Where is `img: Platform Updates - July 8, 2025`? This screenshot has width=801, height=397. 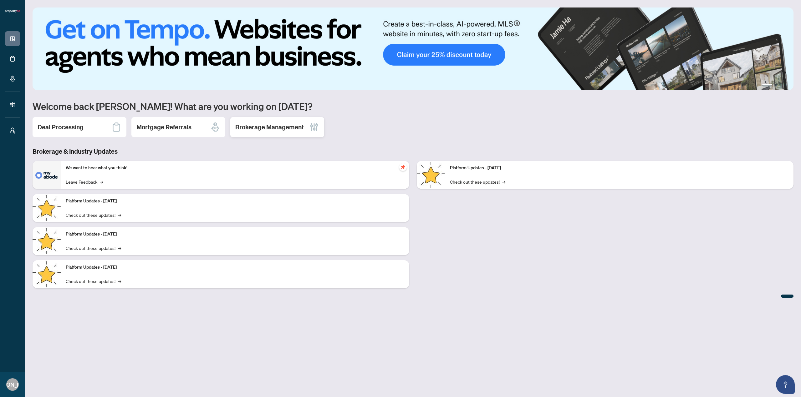
img: Platform Updates - July 8, 2025 is located at coordinates (47, 275).